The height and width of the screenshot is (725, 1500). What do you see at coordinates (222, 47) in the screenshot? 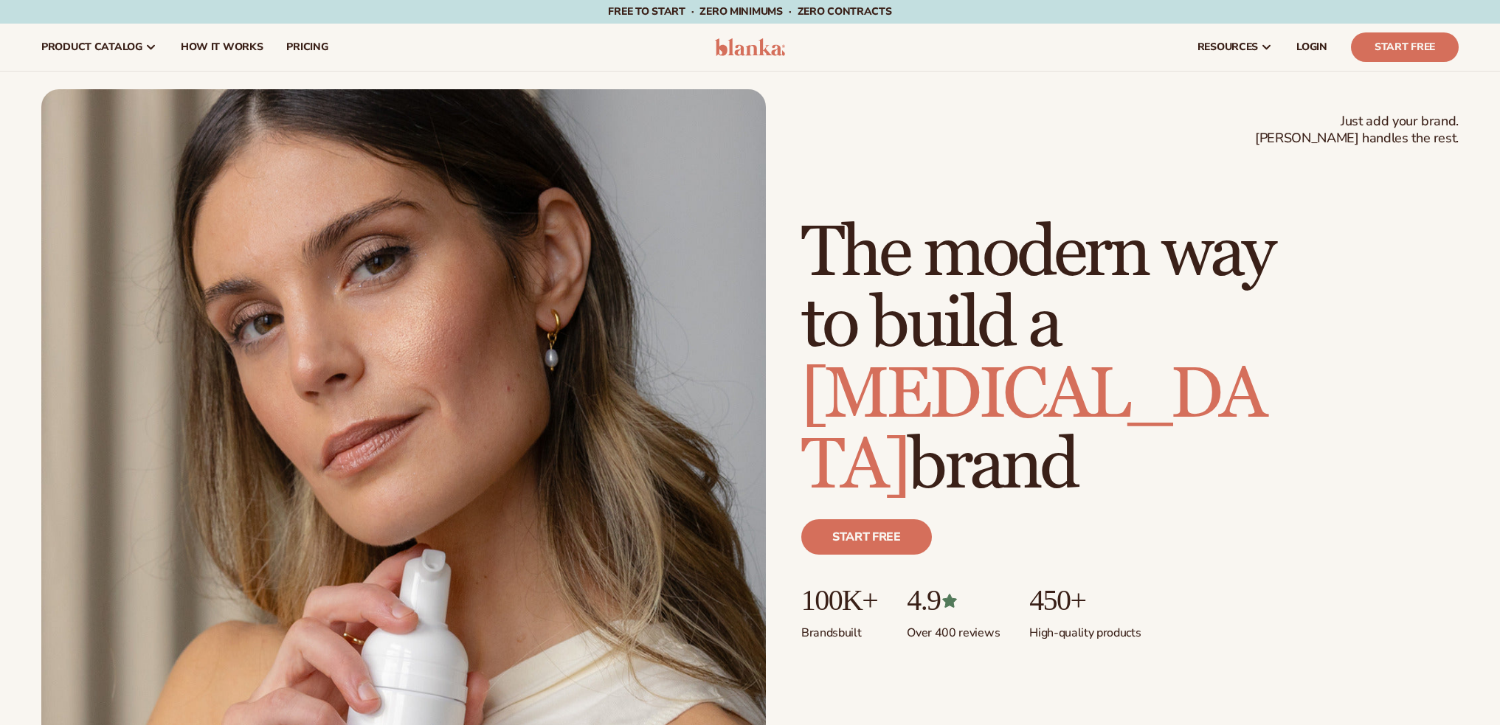
I see `span: How It Works` at bounding box center [222, 47].